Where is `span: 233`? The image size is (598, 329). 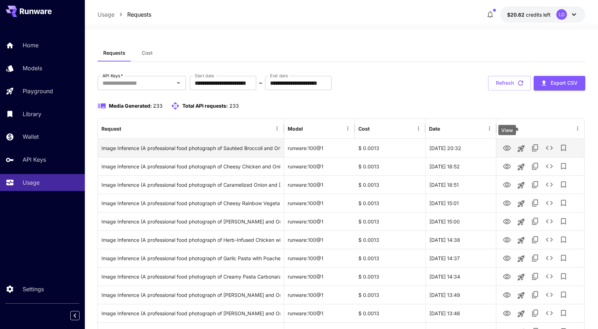
span: 233 is located at coordinates (158, 106).